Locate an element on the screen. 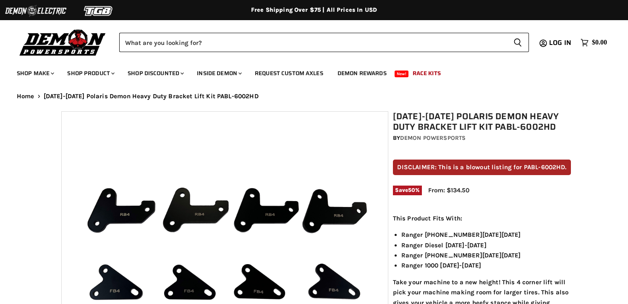 This screenshot has width=628, height=304. button: Search is located at coordinates (517, 42).